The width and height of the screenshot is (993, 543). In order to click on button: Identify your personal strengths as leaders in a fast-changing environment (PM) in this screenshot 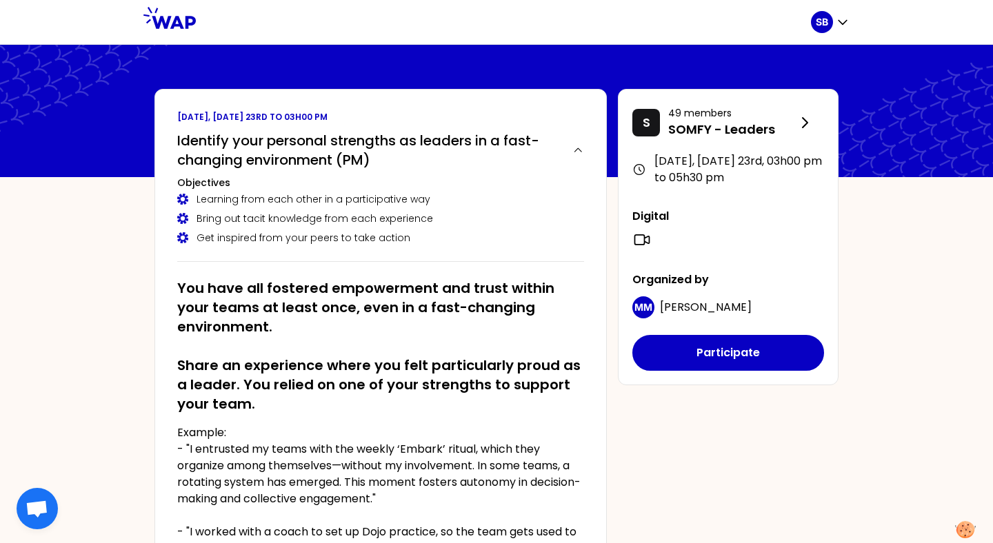, I will do `click(381, 150)`.